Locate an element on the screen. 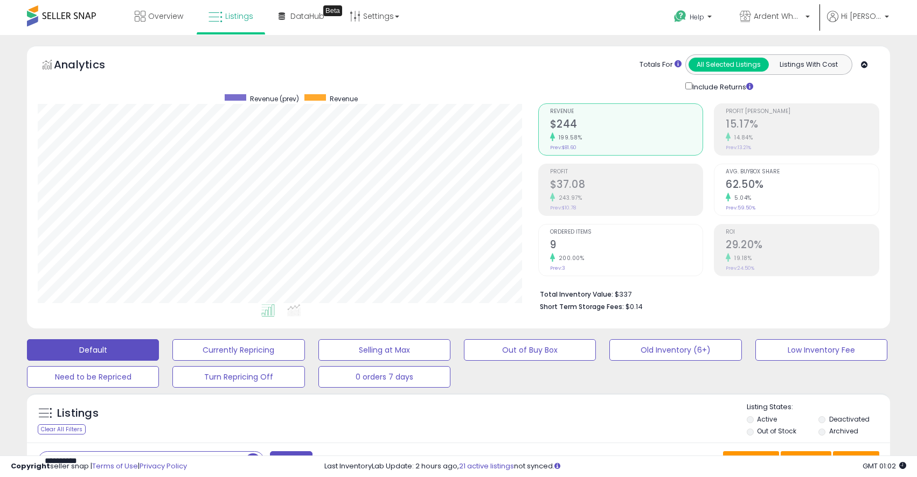 The image size is (917, 477). button: Filters is located at coordinates (291, 460).